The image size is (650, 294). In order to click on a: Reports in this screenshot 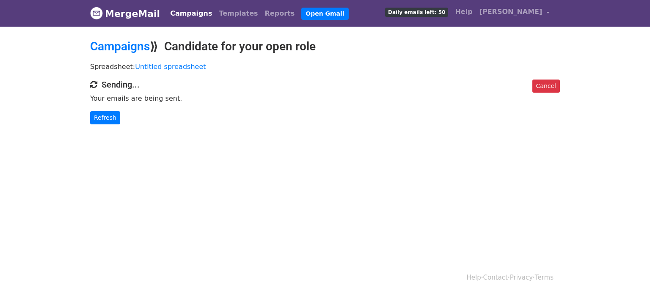, I will do `click(280, 14)`.